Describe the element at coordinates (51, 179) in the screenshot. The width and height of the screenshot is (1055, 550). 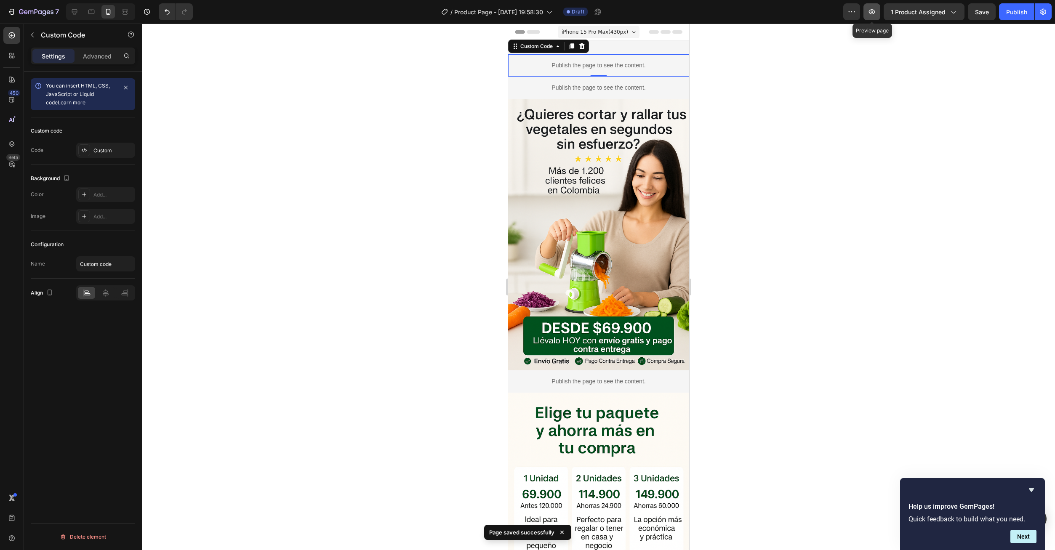
I see `div: Background` at that location.